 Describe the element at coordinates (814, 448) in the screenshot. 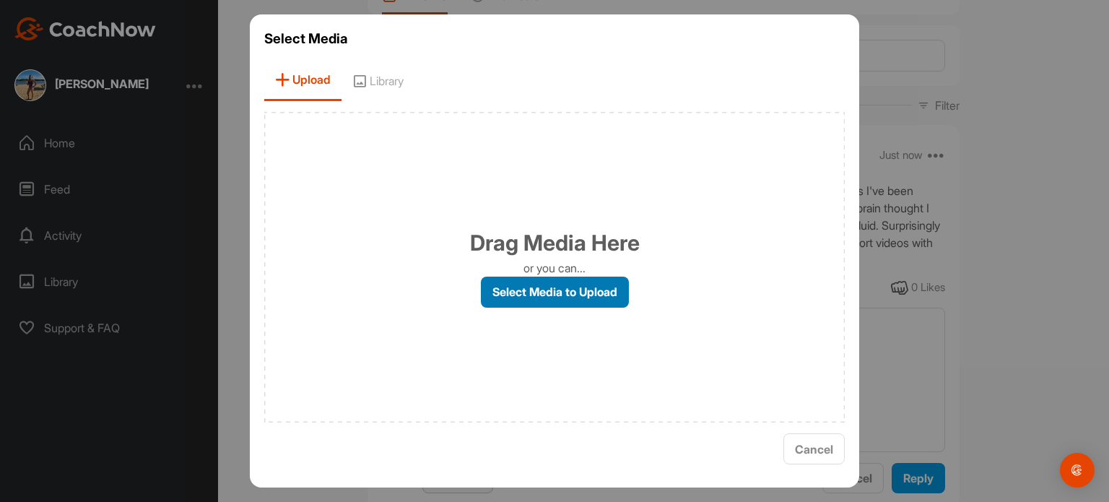

I see `button: Cancel` at that location.